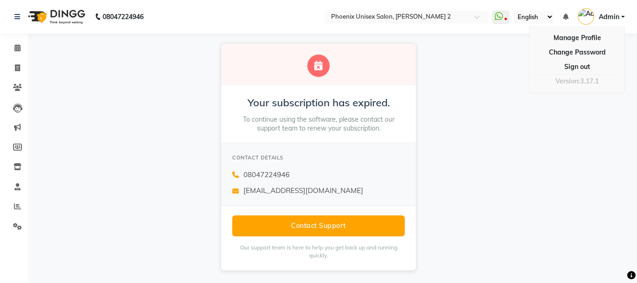  Describe the element at coordinates (123, 17) in the screenshot. I see `b: 08047224946` at that location.